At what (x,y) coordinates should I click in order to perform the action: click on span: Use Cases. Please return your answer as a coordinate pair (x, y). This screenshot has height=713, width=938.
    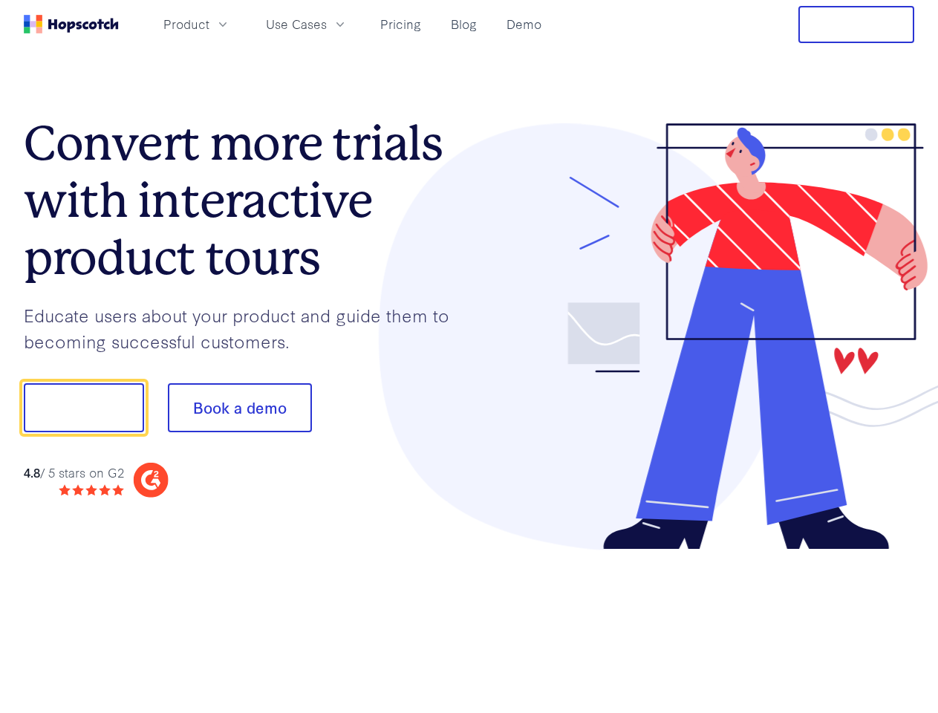
    Looking at the image, I should click on (296, 24).